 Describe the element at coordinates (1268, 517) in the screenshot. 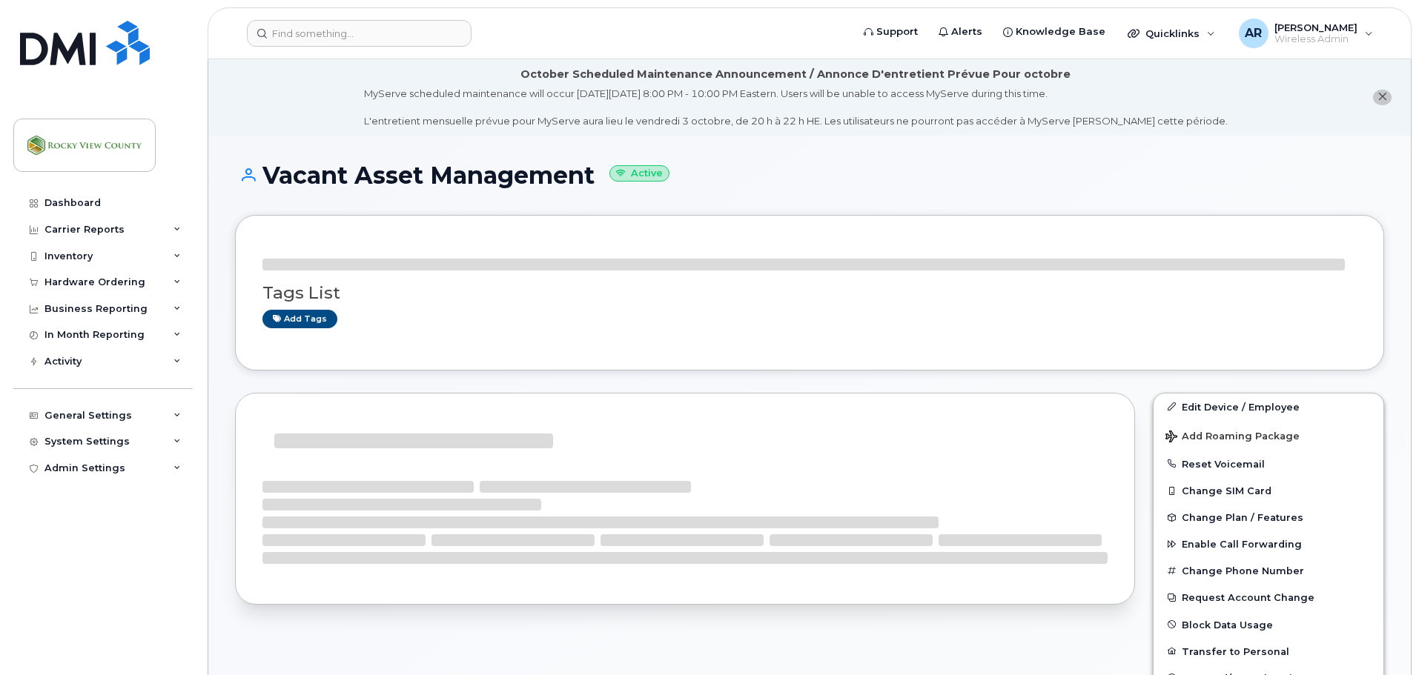

I see `button: Change Plan / Features` at that location.